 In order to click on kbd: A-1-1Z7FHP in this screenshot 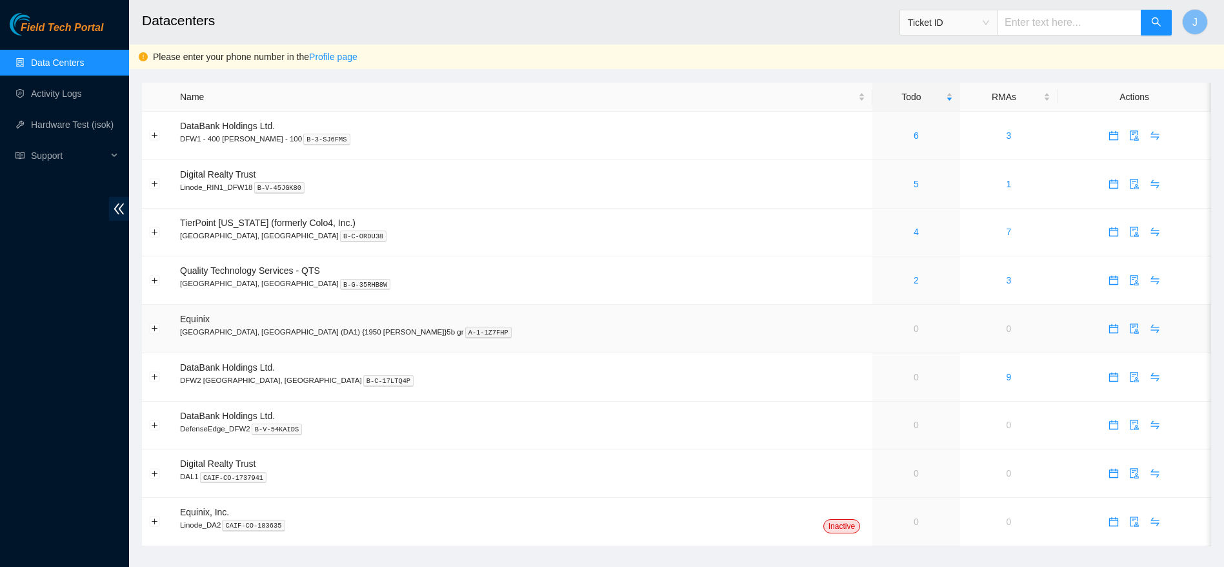, I will do `click(489, 332)`.